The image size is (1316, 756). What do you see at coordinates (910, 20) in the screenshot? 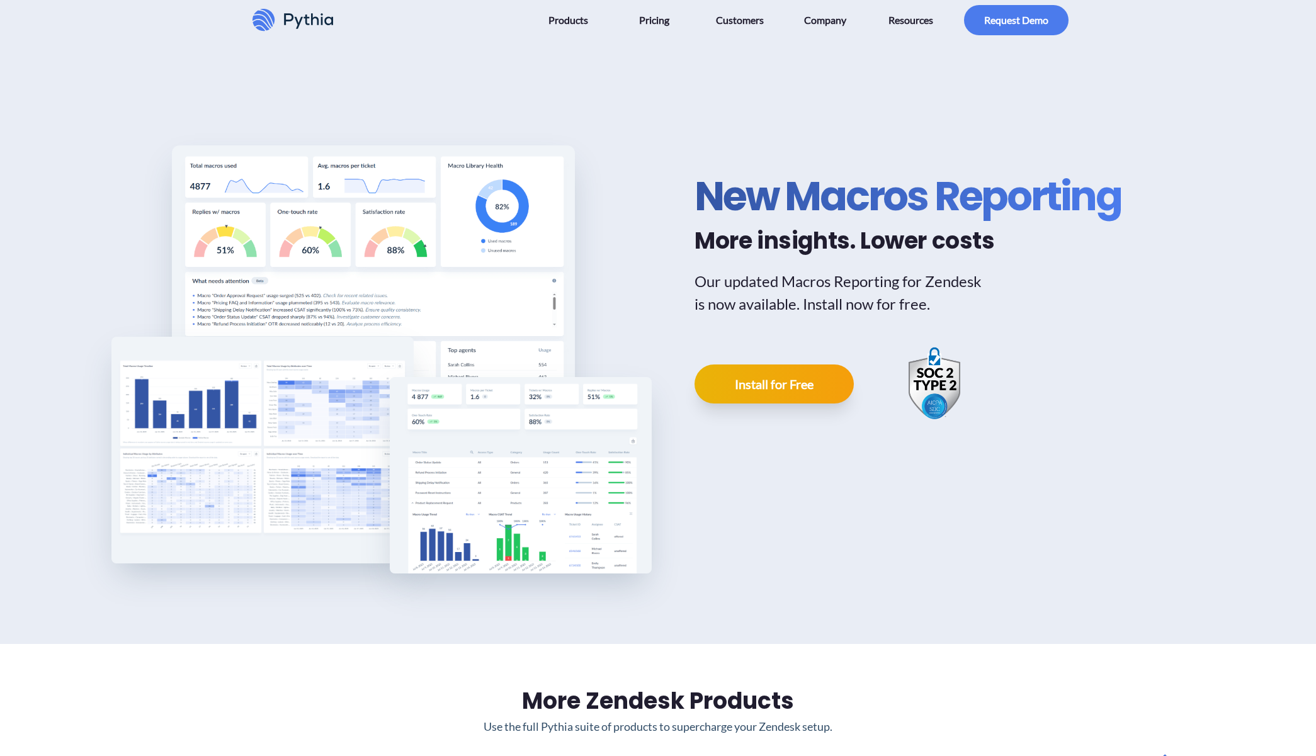
I see `span: Resources` at bounding box center [910, 20].